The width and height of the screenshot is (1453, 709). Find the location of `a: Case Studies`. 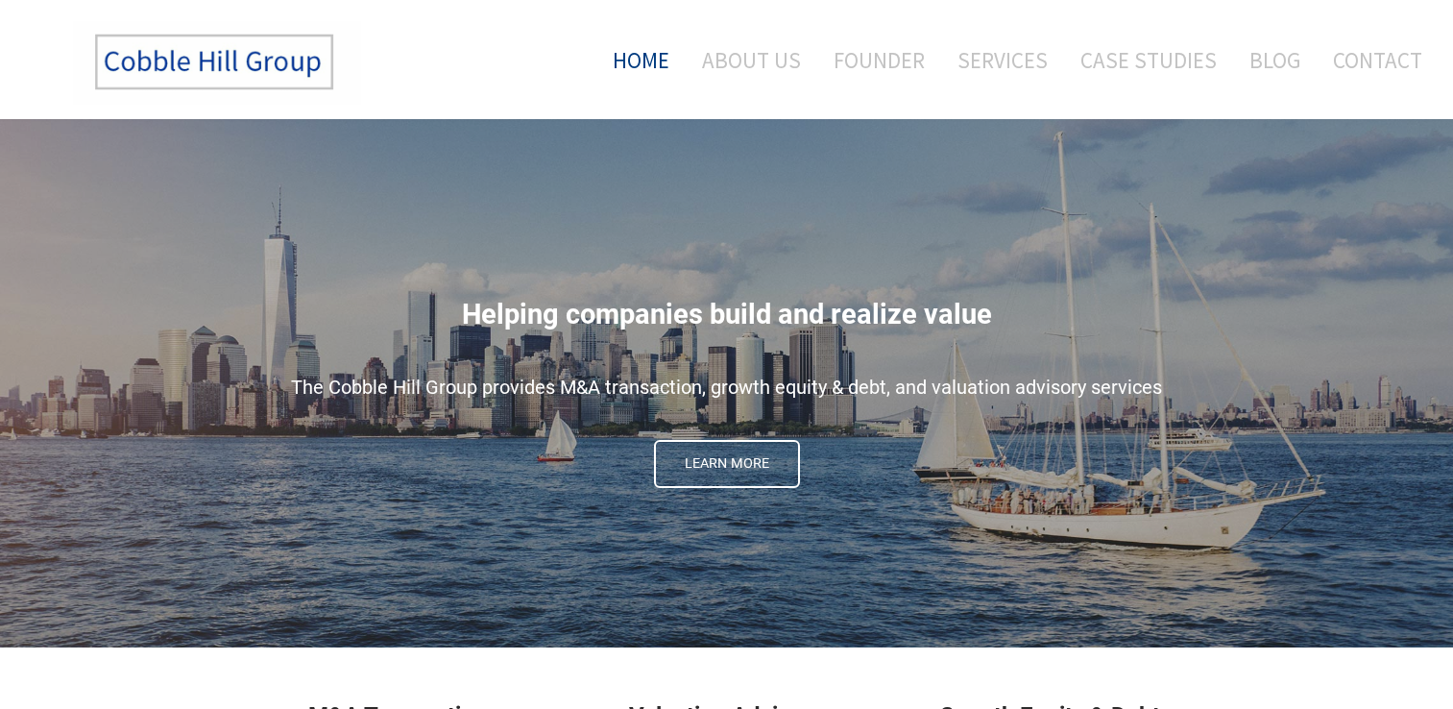

a: Case Studies is located at coordinates (1148, 60).